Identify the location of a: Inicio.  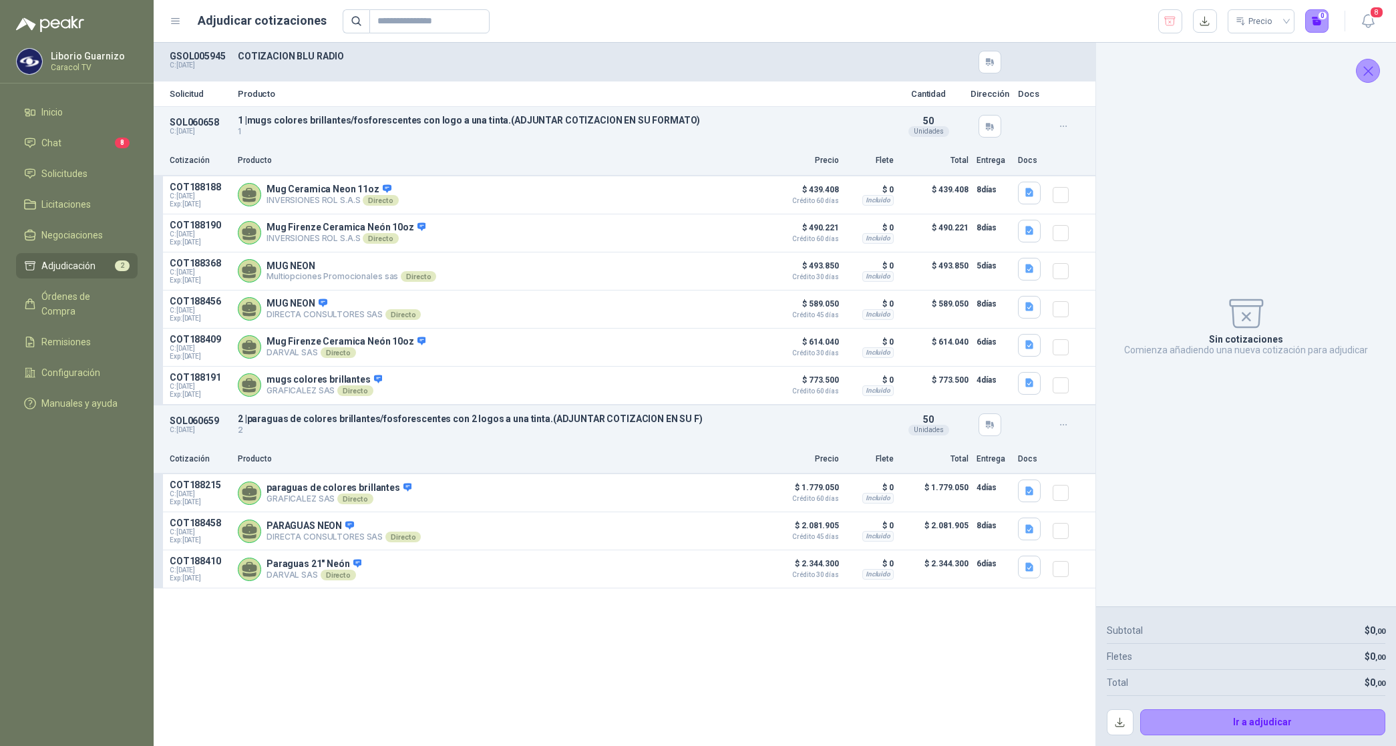
(77, 112).